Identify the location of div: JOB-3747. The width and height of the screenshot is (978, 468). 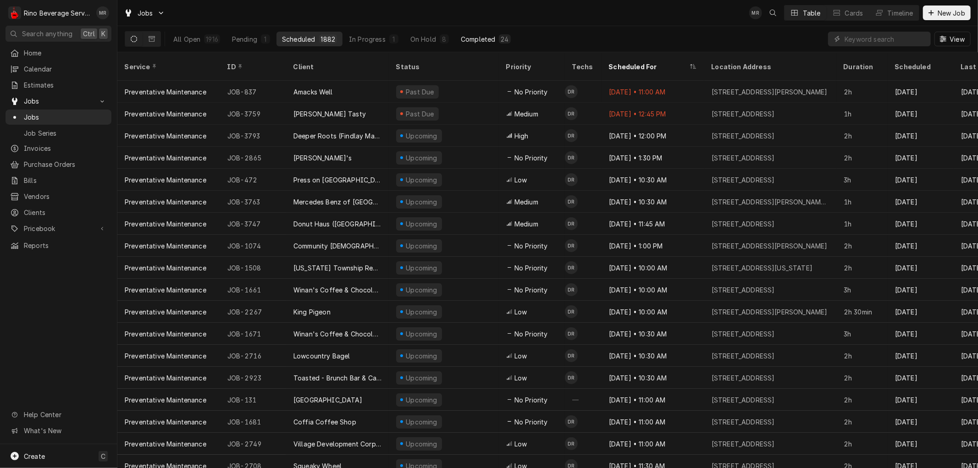
(253, 224).